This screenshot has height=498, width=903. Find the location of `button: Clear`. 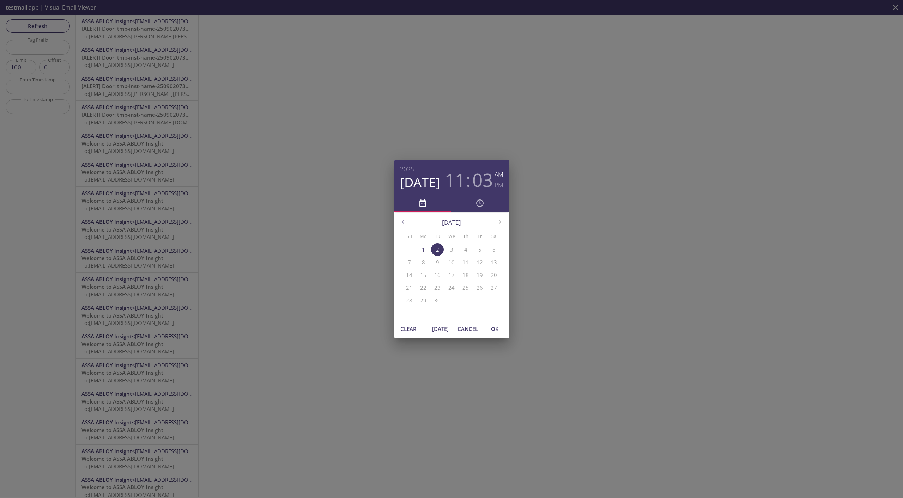

button: Clear is located at coordinates (408, 329).